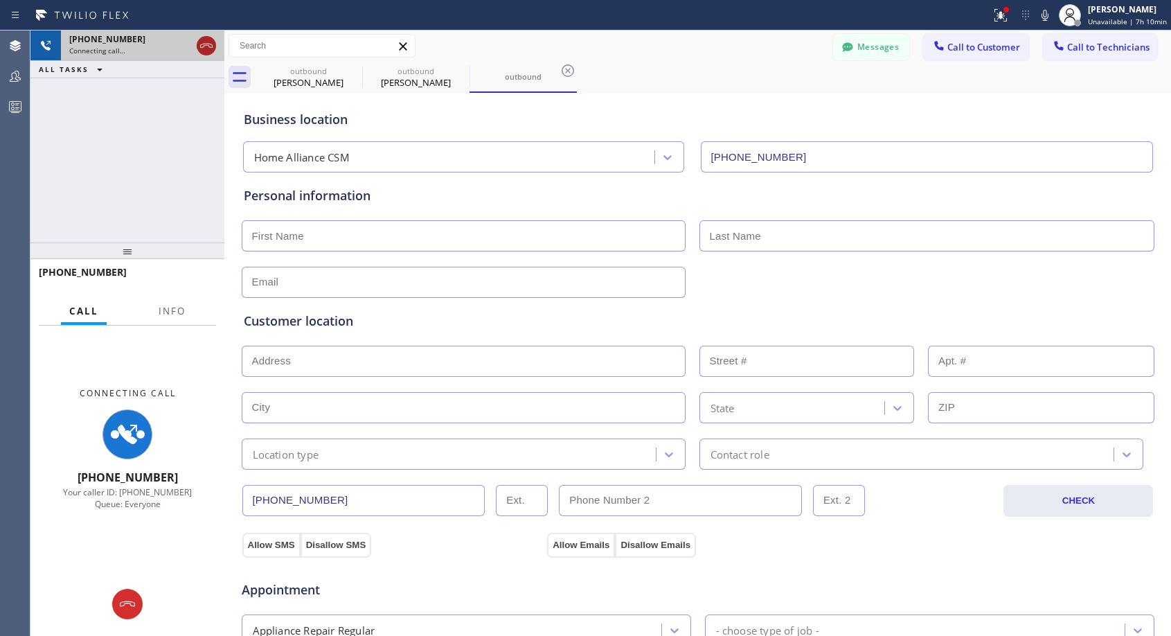 The height and width of the screenshot is (636, 1171). I want to click on input: ZIP, so click(1041, 407).